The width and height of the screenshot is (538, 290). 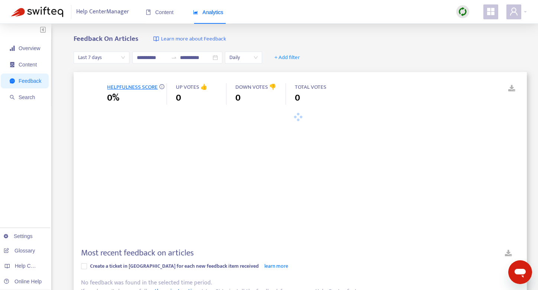 What do you see at coordinates (196, 12) in the screenshot?
I see `span: area-chart` at bounding box center [196, 12].